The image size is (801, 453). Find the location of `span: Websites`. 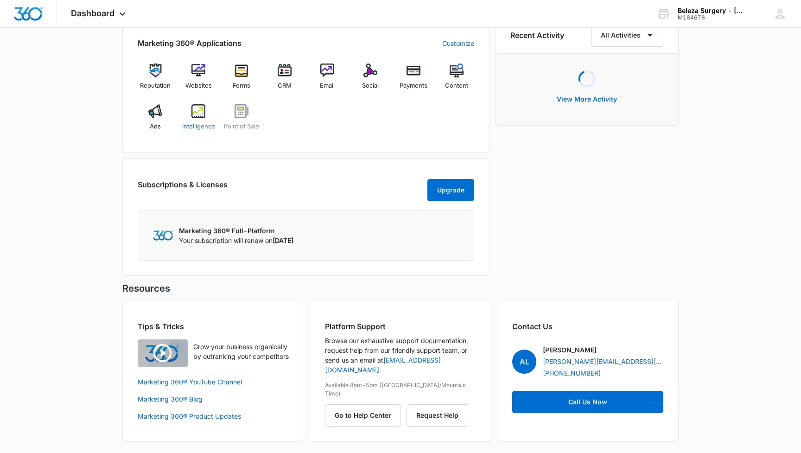

span: Websites is located at coordinates (198, 86).